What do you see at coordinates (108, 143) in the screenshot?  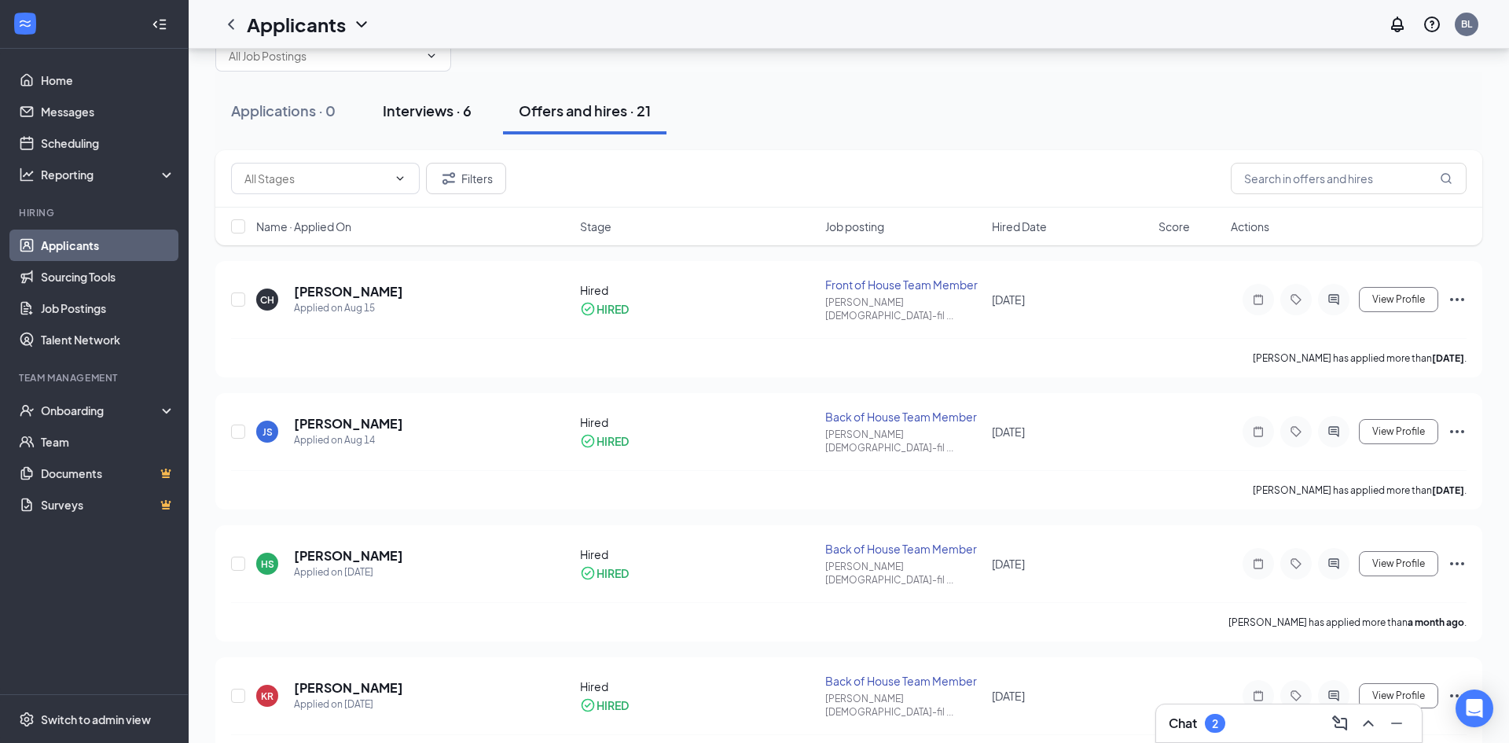 I see `a: Scheduling` at bounding box center [108, 143].